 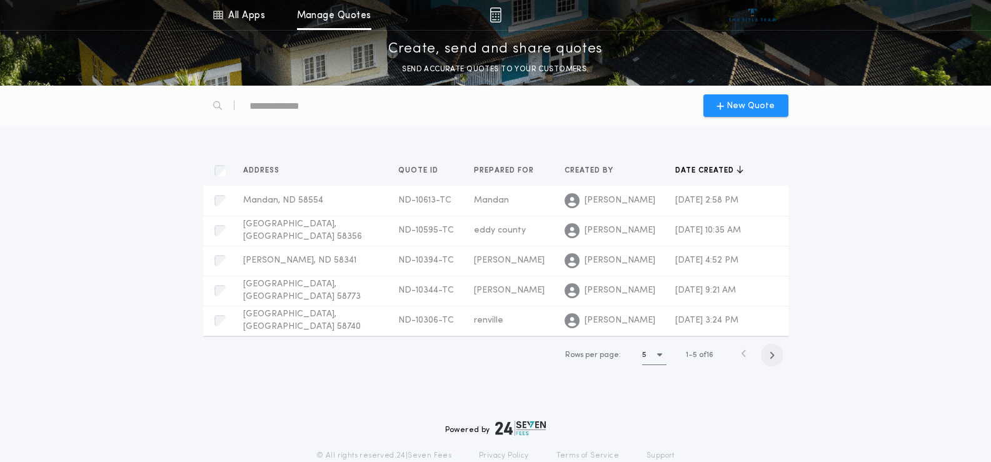 What do you see at coordinates (590, 171) in the screenshot?
I see `span: Created by` at bounding box center [590, 171].